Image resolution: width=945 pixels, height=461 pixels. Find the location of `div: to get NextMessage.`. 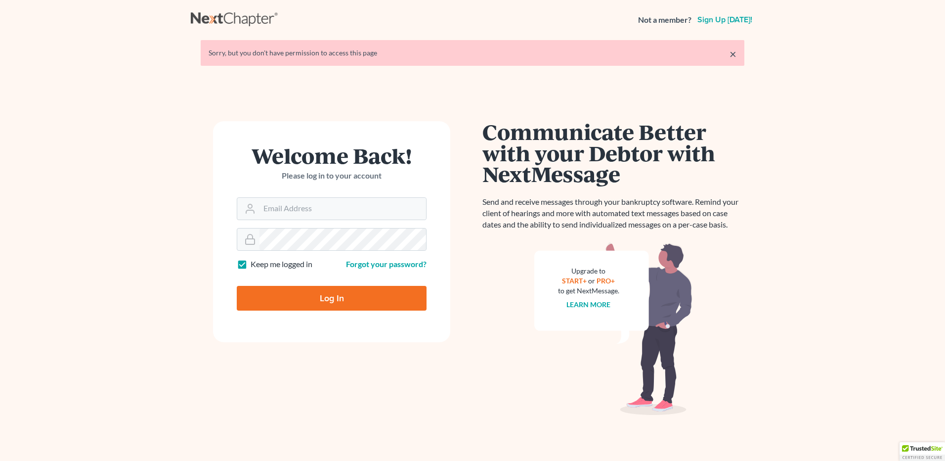

div: to get NextMessage. is located at coordinates (588, 291).